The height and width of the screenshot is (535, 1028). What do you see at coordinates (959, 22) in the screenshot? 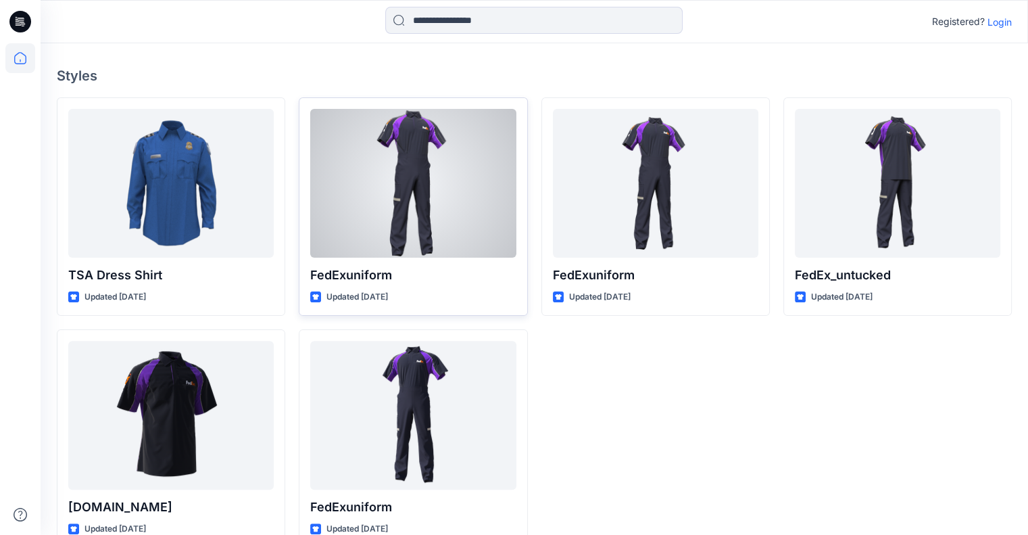
I see `p: Registered?` at bounding box center [959, 22].